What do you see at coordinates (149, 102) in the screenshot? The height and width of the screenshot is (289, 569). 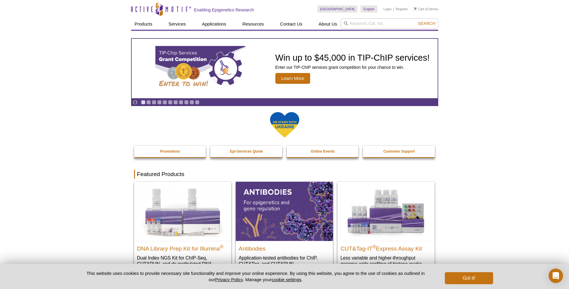 I see `a: Go to slide 2` at bounding box center [149, 102].